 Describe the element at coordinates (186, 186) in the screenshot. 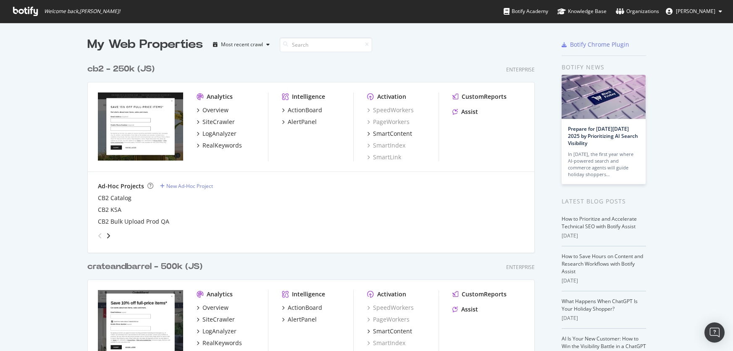

I see `a: New Ad-Hoc Project` at that location.